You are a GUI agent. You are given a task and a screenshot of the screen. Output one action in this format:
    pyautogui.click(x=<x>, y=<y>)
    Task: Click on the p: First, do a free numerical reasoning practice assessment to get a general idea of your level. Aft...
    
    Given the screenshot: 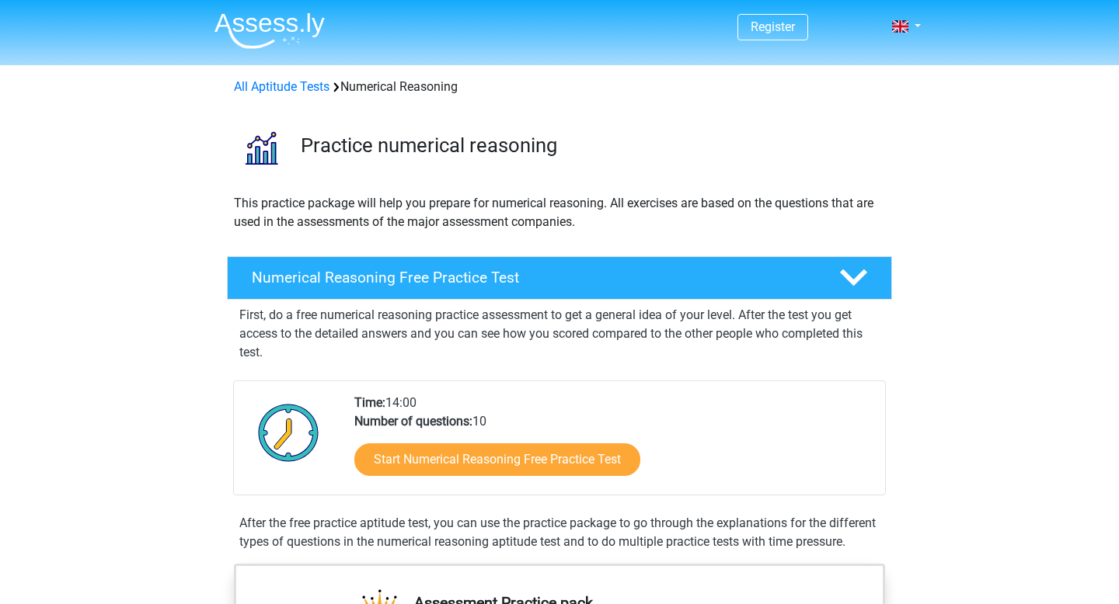 What is the action you would take?
    pyautogui.click(x=559, y=334)
    